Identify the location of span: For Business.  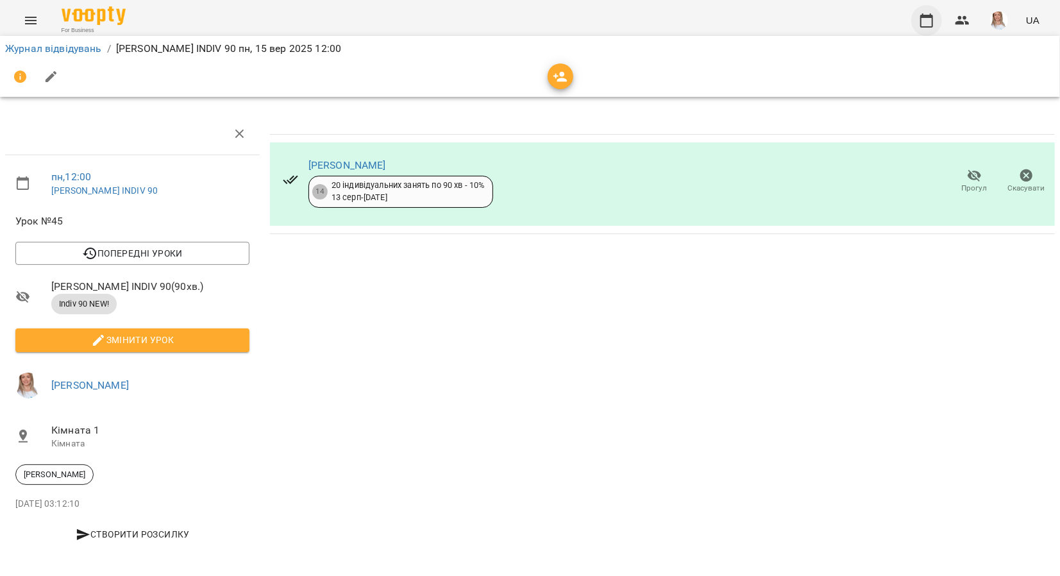
(94, 30).